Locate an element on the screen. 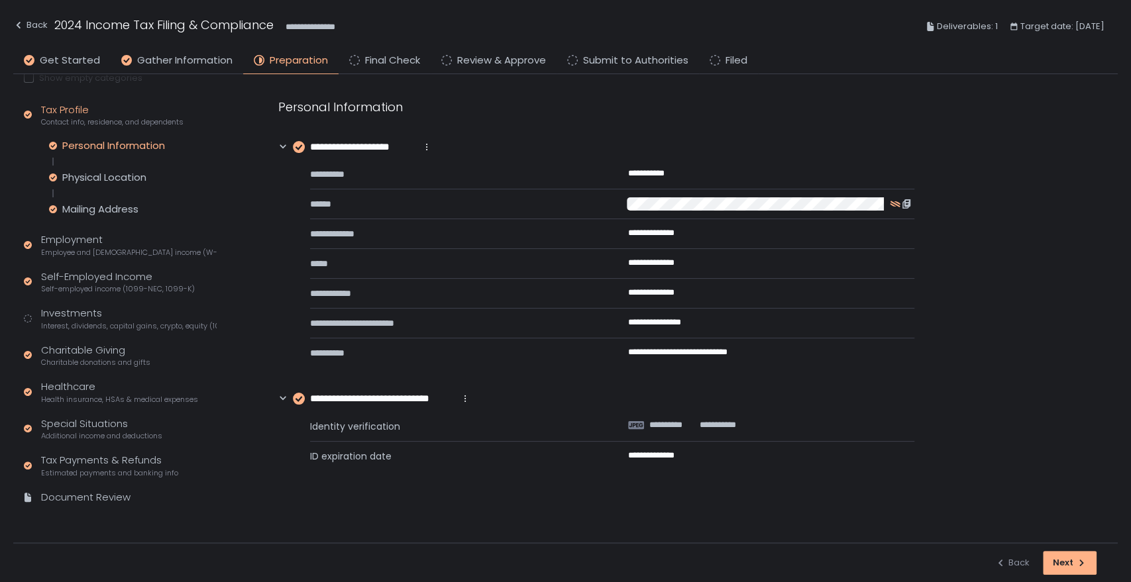 The height and width of the screenshot is (582, 1131). span: Final Check is located at coordinates (392, 60).